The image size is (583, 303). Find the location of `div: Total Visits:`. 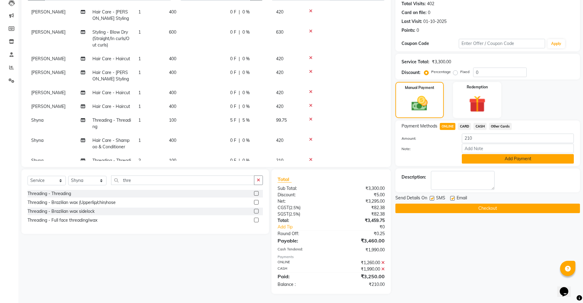

div: Total Visits: is located at coordinates (413, 4).